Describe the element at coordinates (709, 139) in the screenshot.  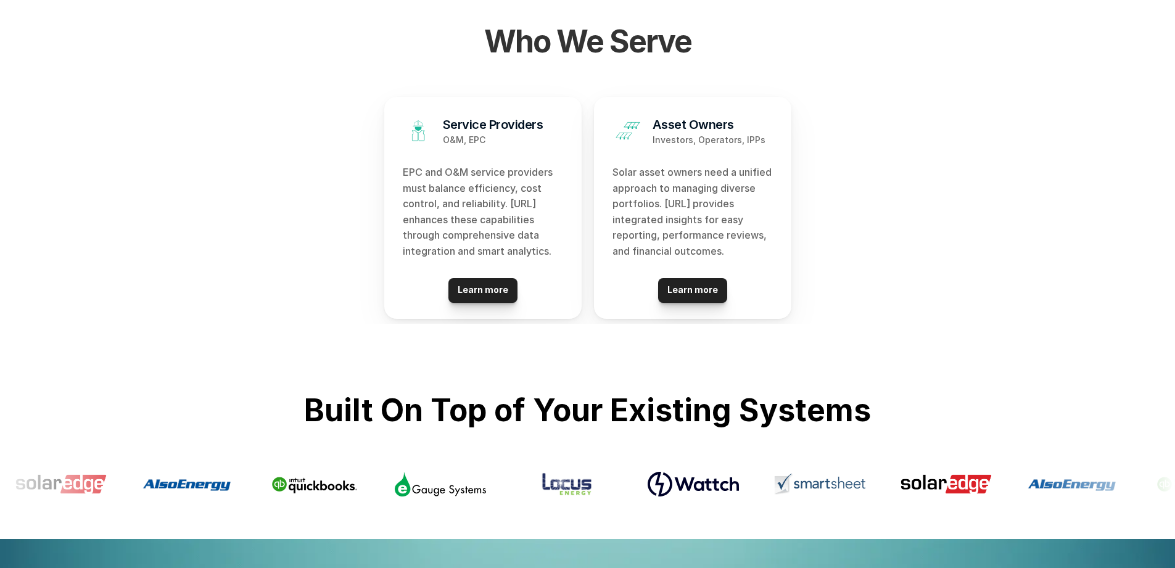
I see `p: Investors, Operators, IPPs` at that location.